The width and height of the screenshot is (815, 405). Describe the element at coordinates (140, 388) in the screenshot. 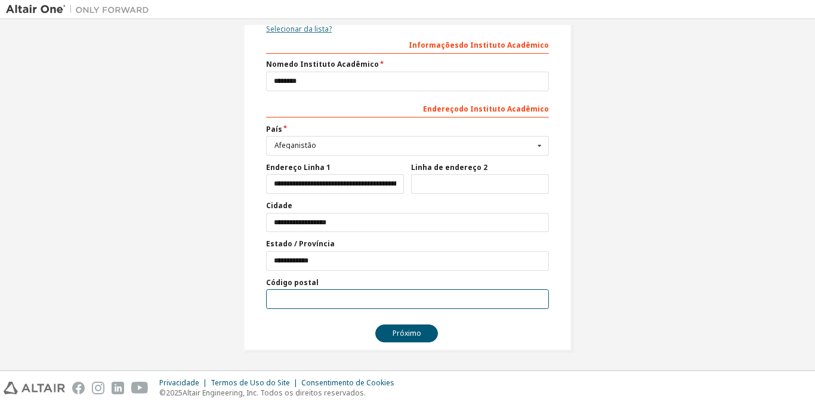

I see `img: youtube.svg` at that location.